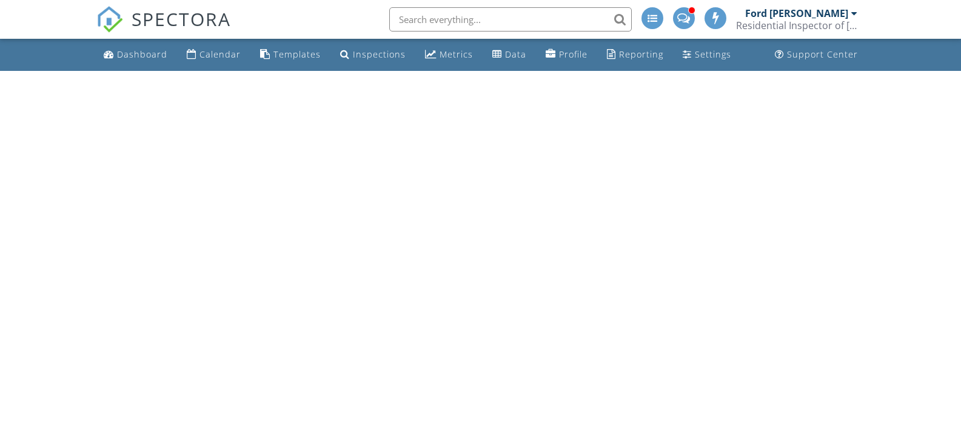  What do you see at coordinates (181, 19) in the screenshot?
I see `span: SPECTORA` at bounding box center [181, 19].